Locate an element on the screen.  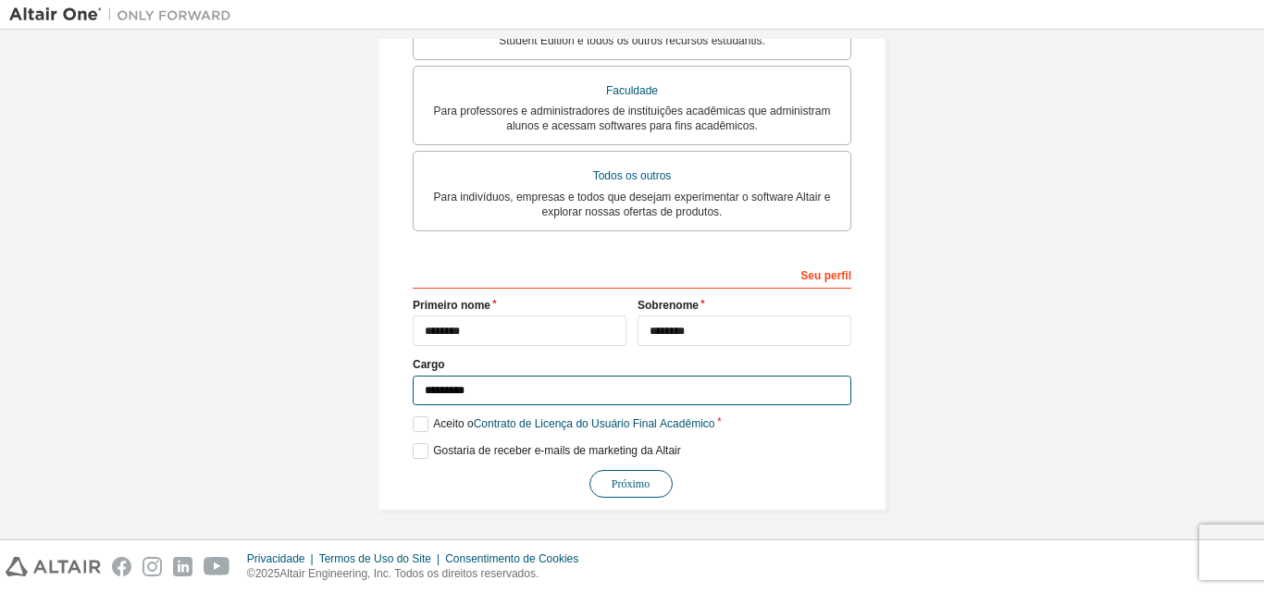
font: Cargo is located at coordinates (428, 364).